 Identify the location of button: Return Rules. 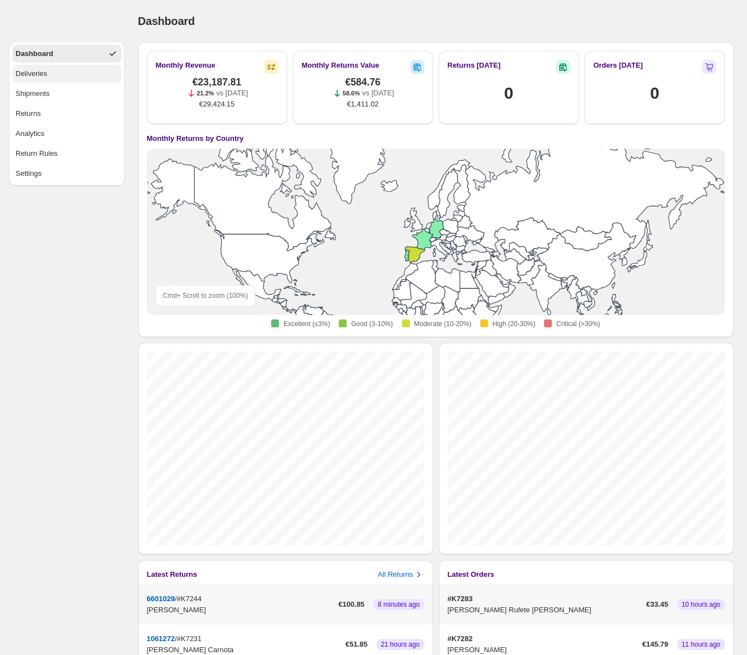
(67, 154).